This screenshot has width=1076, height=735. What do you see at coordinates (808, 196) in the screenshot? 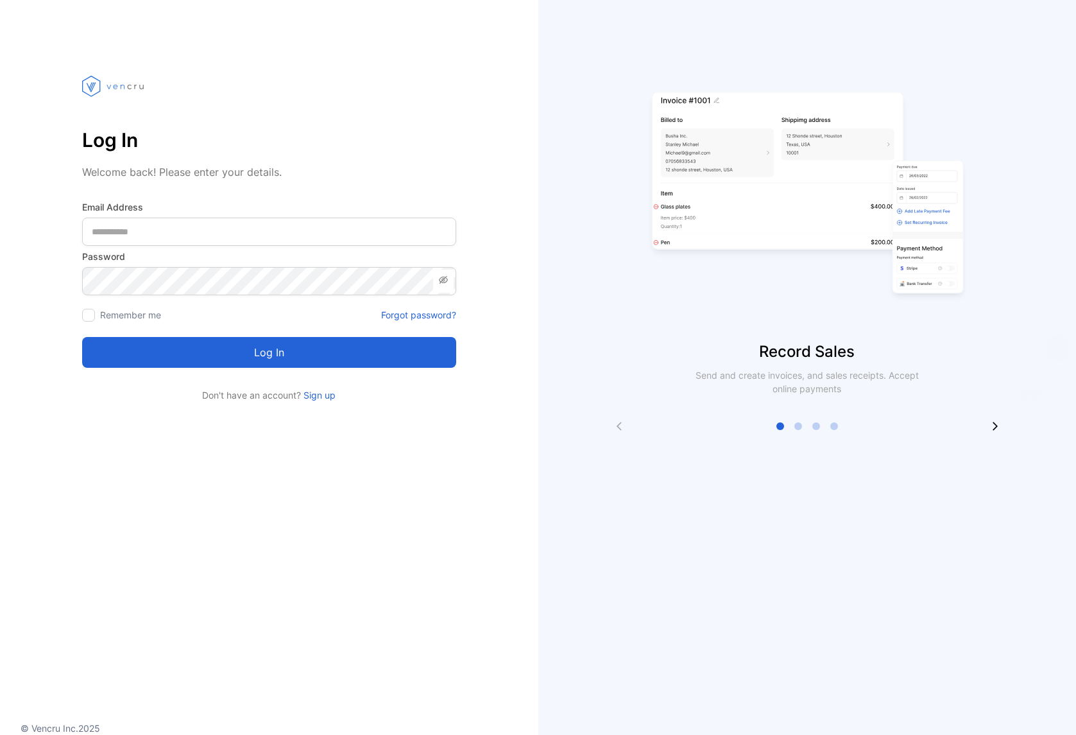
I see `img: slider image` at bounding box center [808, 196].